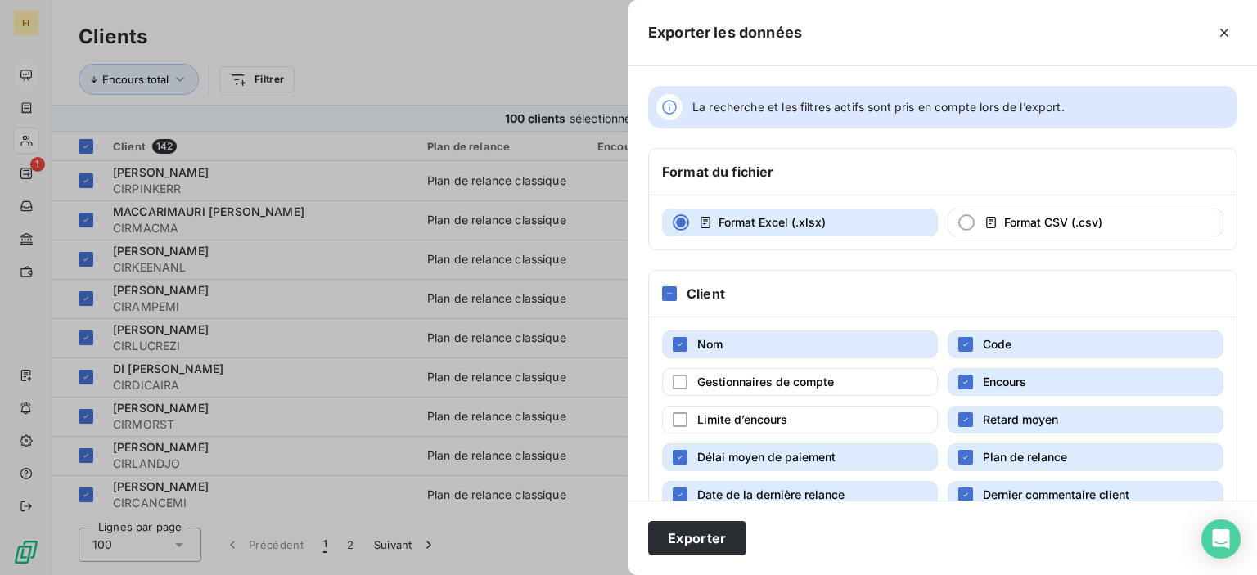  Describe the element at coordinates (706, 294) in the screenshot. I see `h6: Client` at that location.